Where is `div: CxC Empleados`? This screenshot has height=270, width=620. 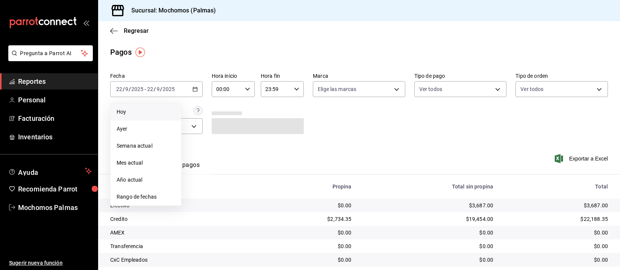
div: CxC Empleados is located at coordinates (183, 260).